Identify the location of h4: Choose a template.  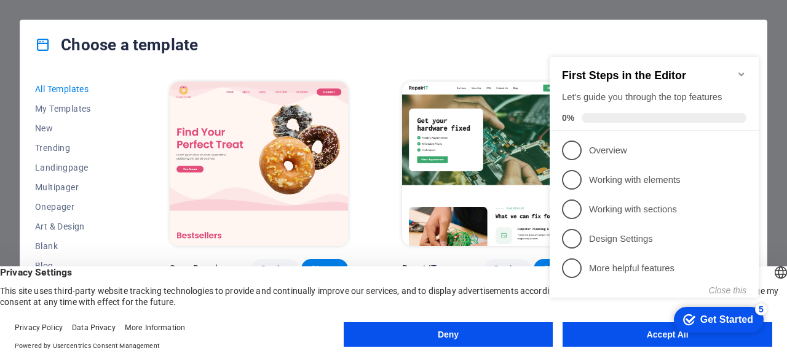
(116, 45).